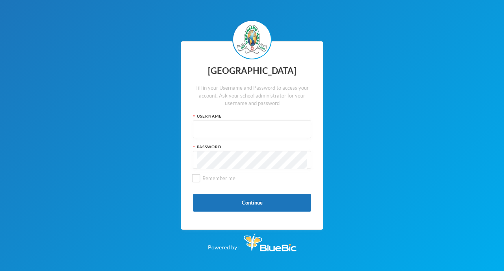  What do you see at coordinates (252, 147) in the screenshot?
I see `div: Password` at bounding box center [252, 147].